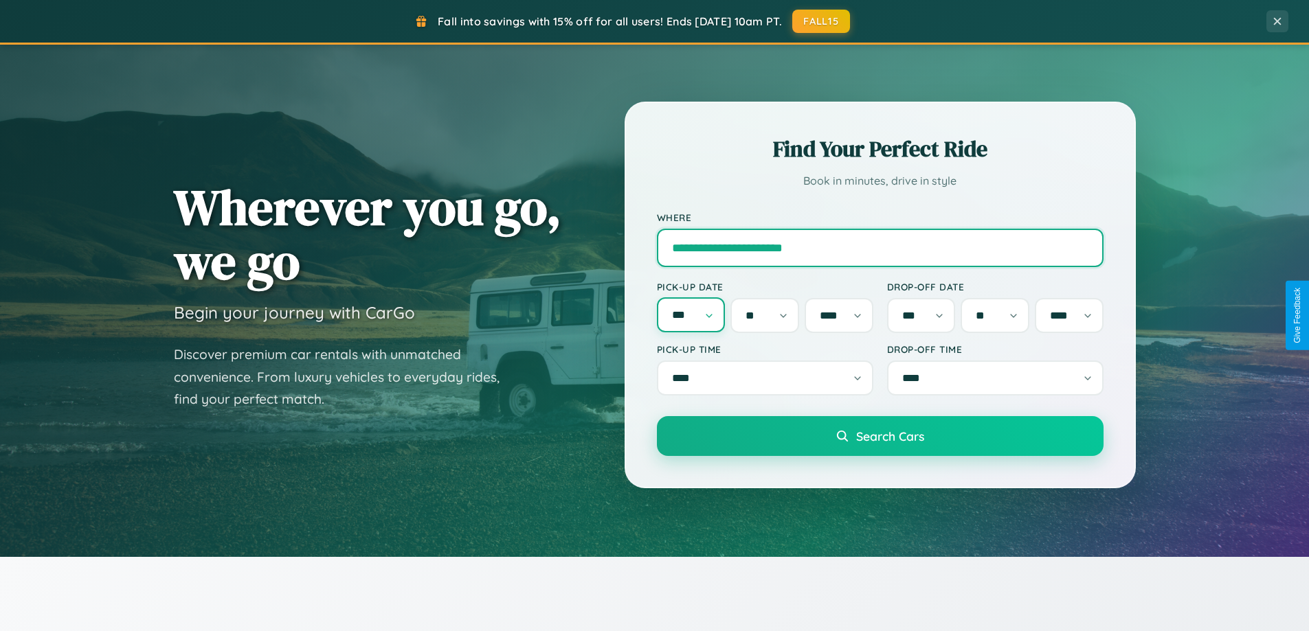  I want to click on h2: Find Your Perfect Ride, so click(880, 149).